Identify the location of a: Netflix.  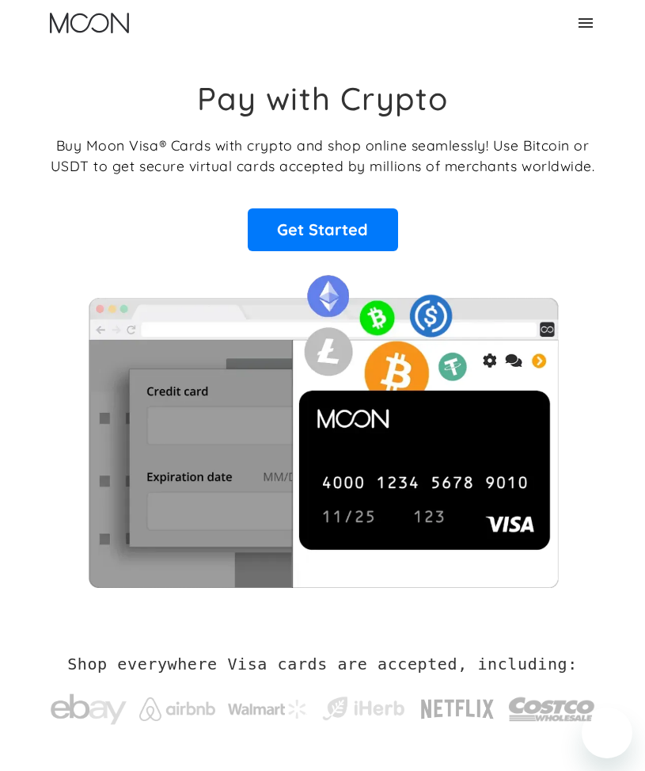
(458, 705).